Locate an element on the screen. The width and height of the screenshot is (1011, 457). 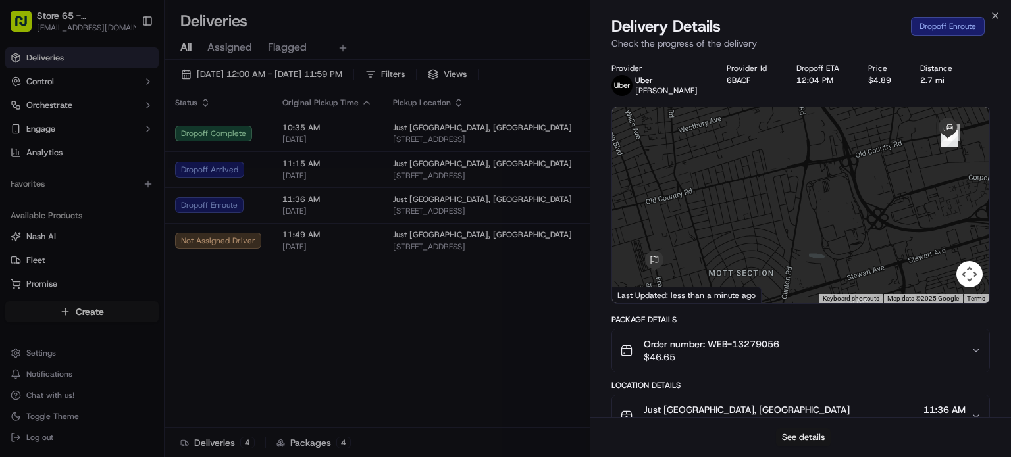
img: Nash is located at coordinates (26, 26).